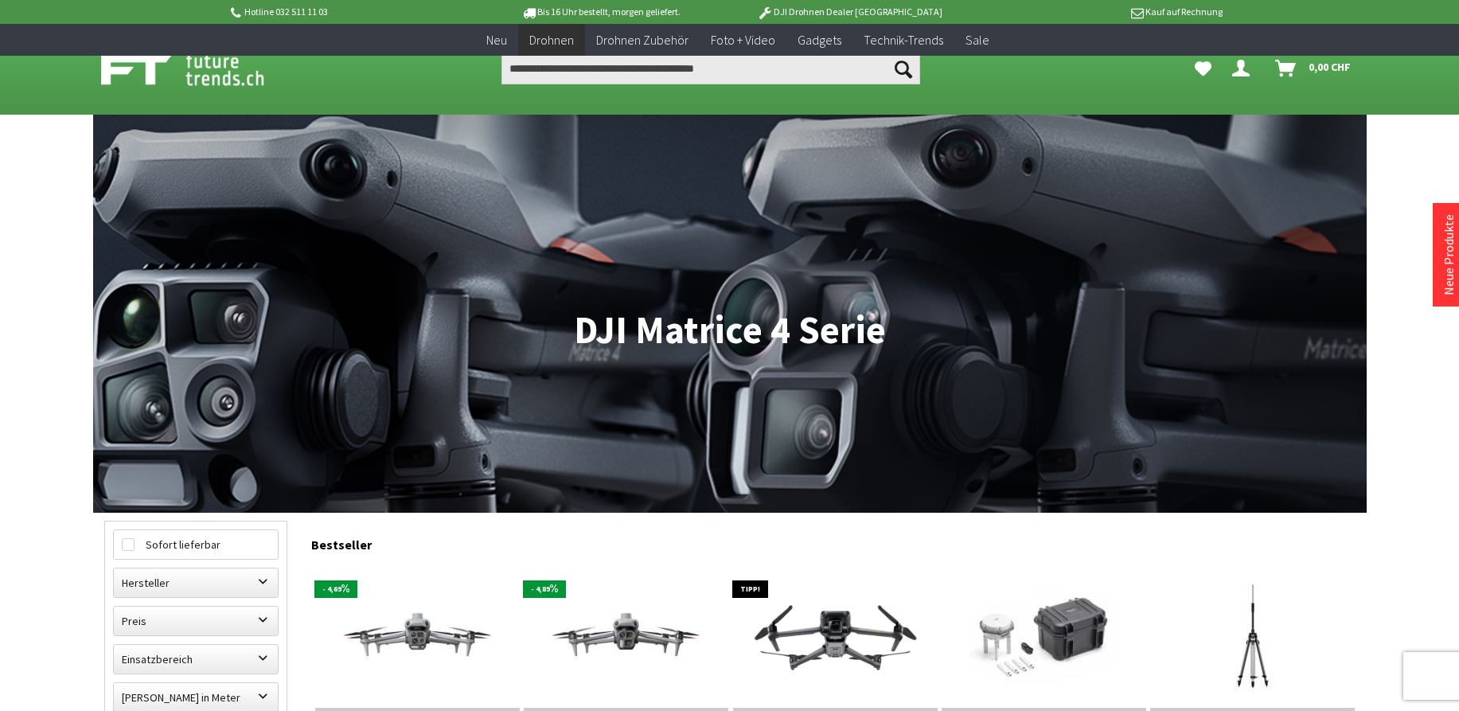  Describe the element at coordinates (196, 545) in the screenshot. I see `label: Sofort lieferbar` at that location.